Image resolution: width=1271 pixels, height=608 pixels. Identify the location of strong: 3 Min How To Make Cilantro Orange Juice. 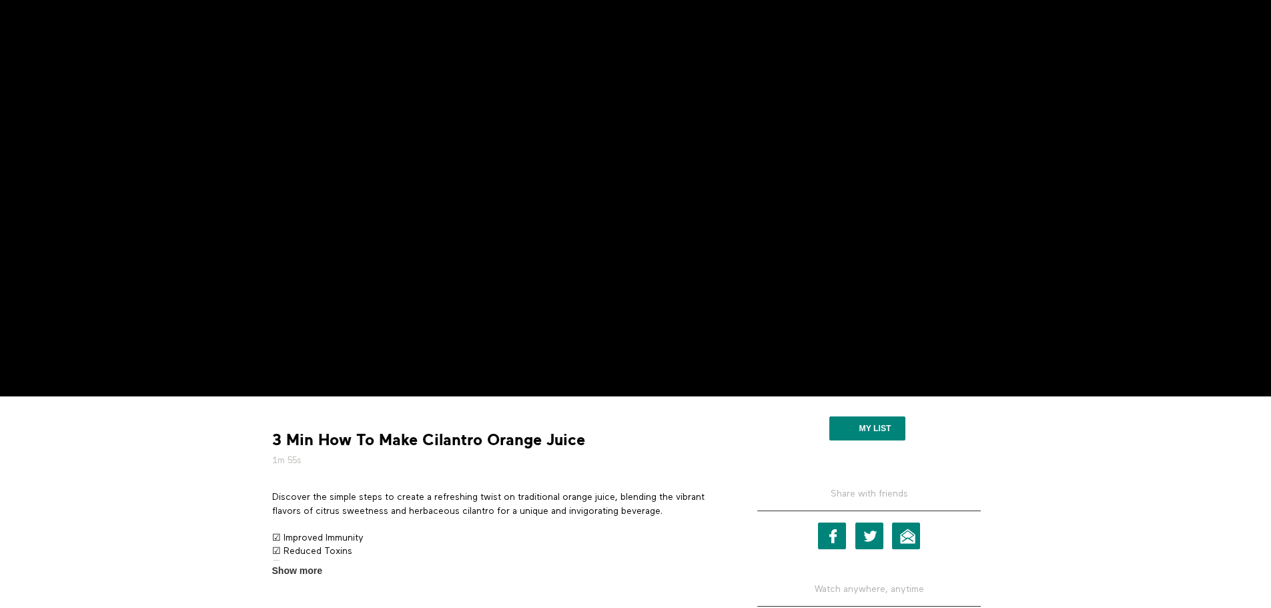
(428, 440).